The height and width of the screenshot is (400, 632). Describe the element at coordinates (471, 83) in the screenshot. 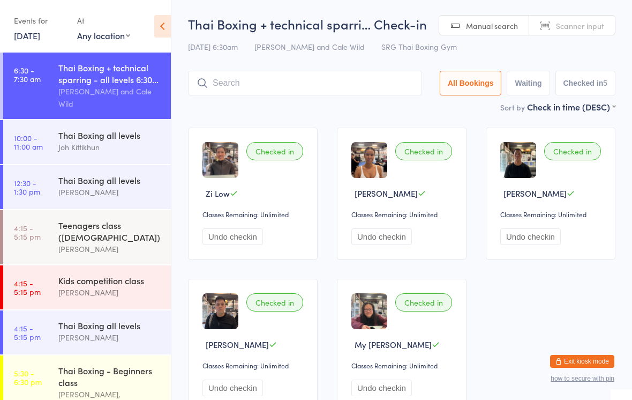

I see `button: All Bookings` at that location.